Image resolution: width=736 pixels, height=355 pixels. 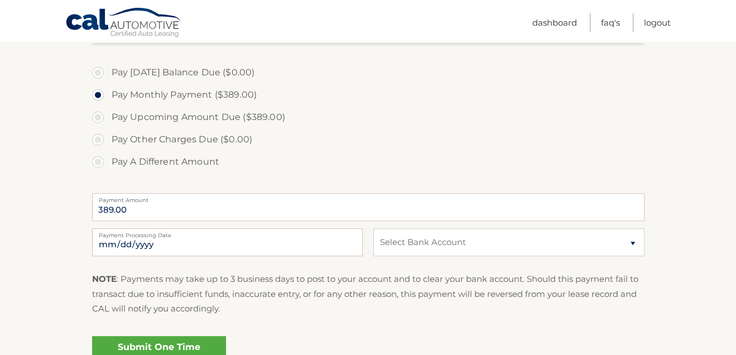 What do you see at coordinates (368, 162) in the screenshot?
I see `label: Pay A Different Amount` at bounding box center [368, 162].